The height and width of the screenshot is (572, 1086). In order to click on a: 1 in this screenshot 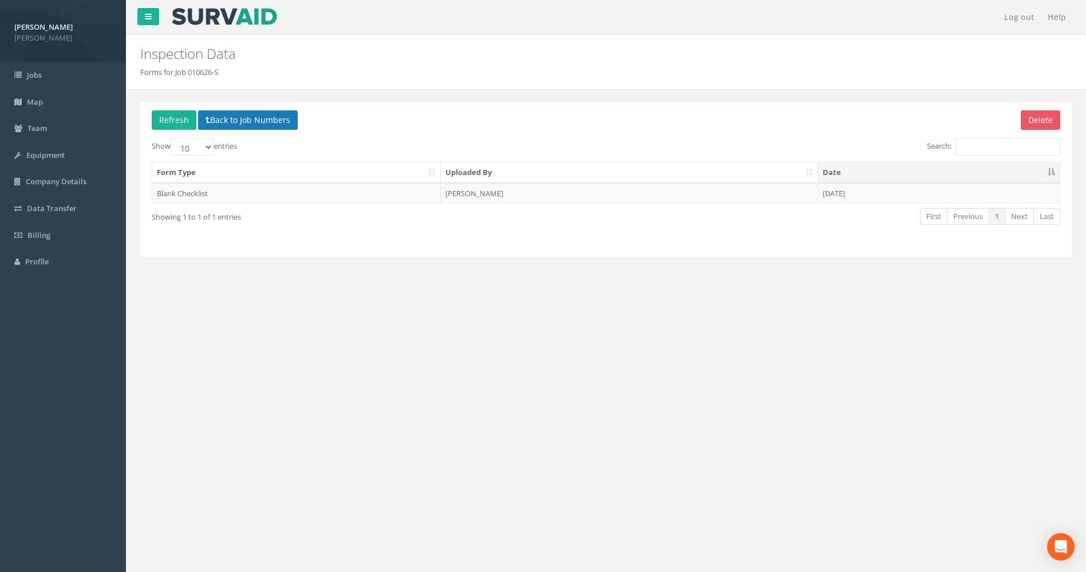, I will do `click(996, 216)`.